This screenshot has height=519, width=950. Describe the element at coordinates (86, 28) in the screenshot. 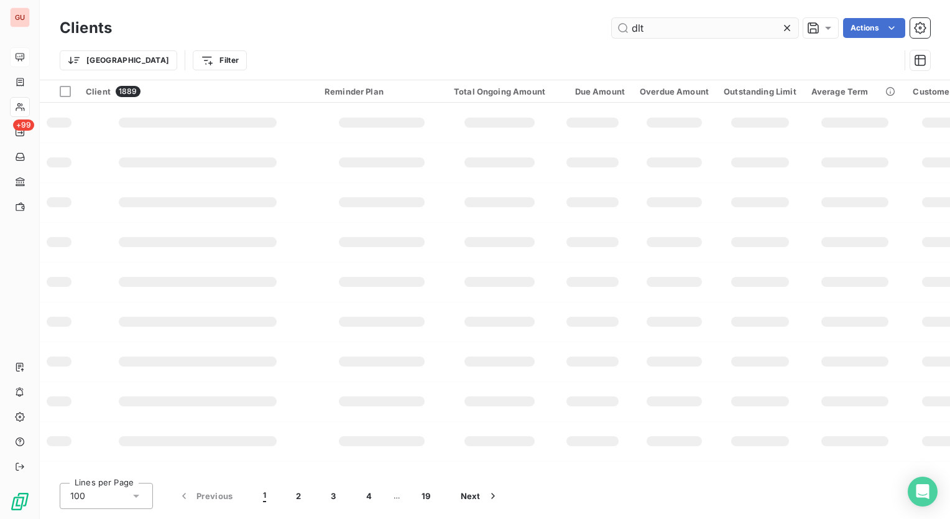

I see `h3: Clients` at that location.